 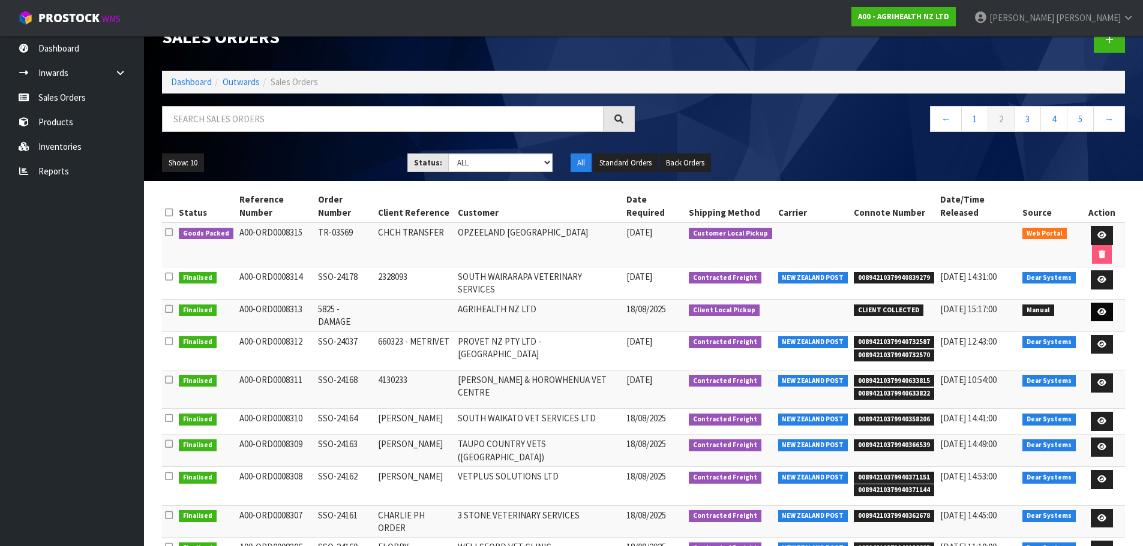 What do you see at coordinates (275, 351) in the screenshot?
I see `td: A00-ORD0008312` at bounding box center [275, 351].